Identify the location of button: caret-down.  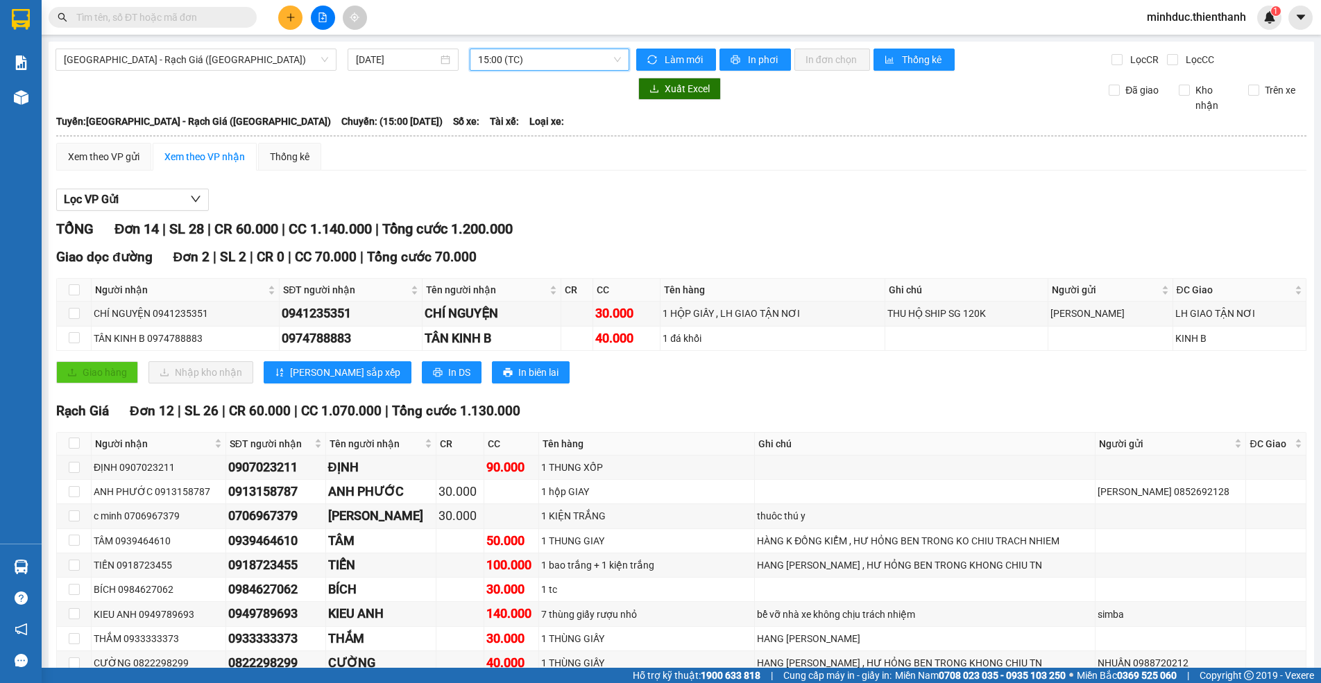
(1300, 17).